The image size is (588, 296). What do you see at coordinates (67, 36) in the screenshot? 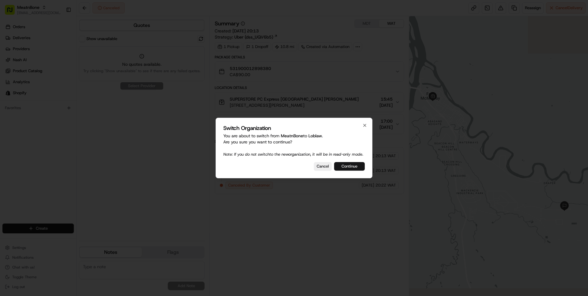
I see `span: Pylon` at bounding box center [67, 36].